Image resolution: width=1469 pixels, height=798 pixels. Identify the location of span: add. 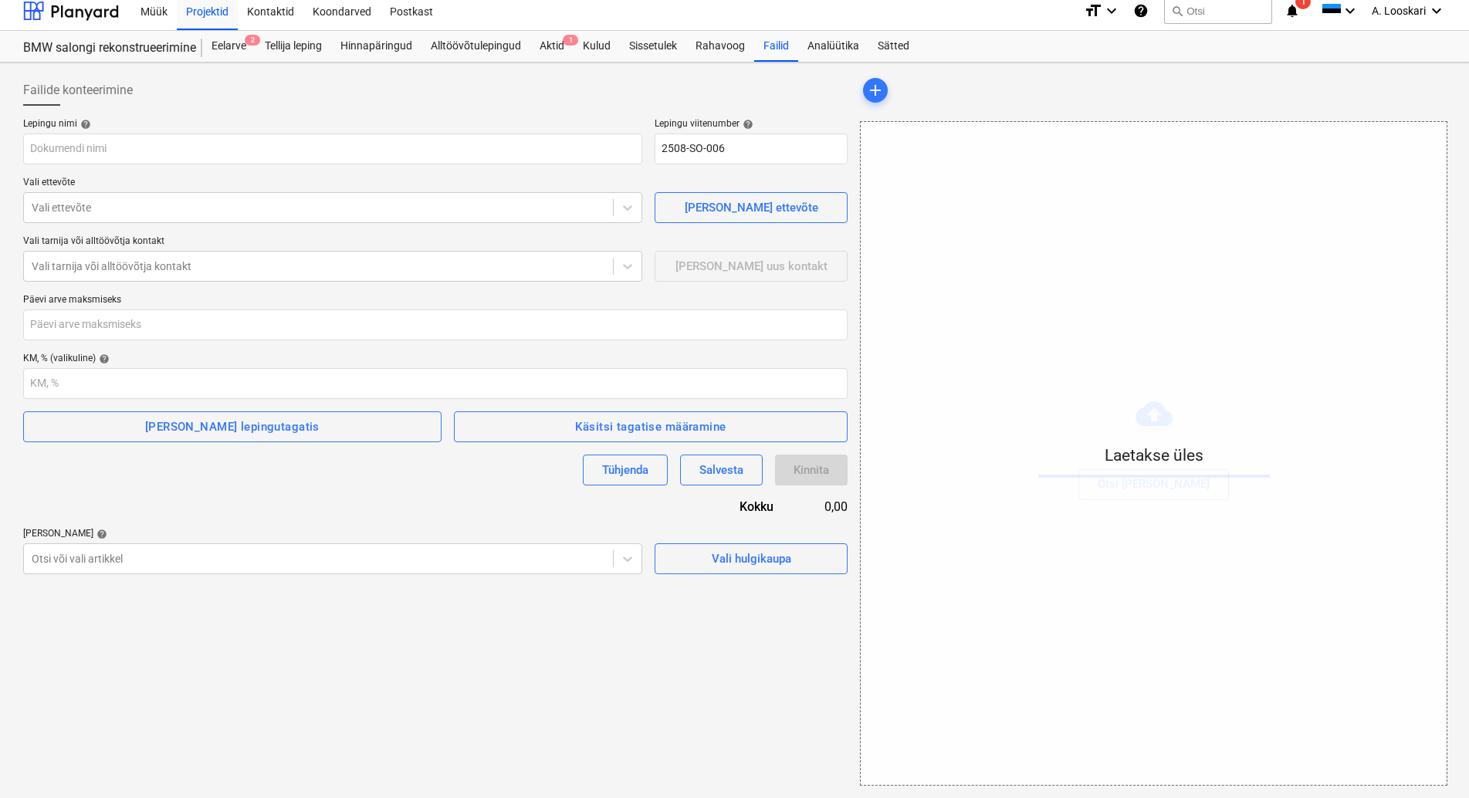
(875, 90).